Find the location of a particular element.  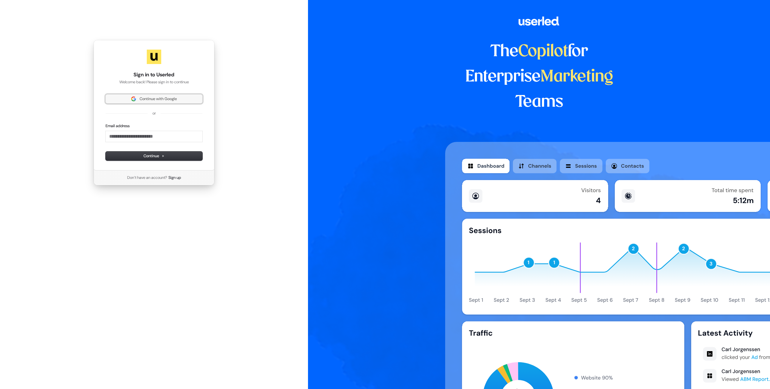

p: Welcome back! Please sign in to continue is located at coordinates (154, 82).